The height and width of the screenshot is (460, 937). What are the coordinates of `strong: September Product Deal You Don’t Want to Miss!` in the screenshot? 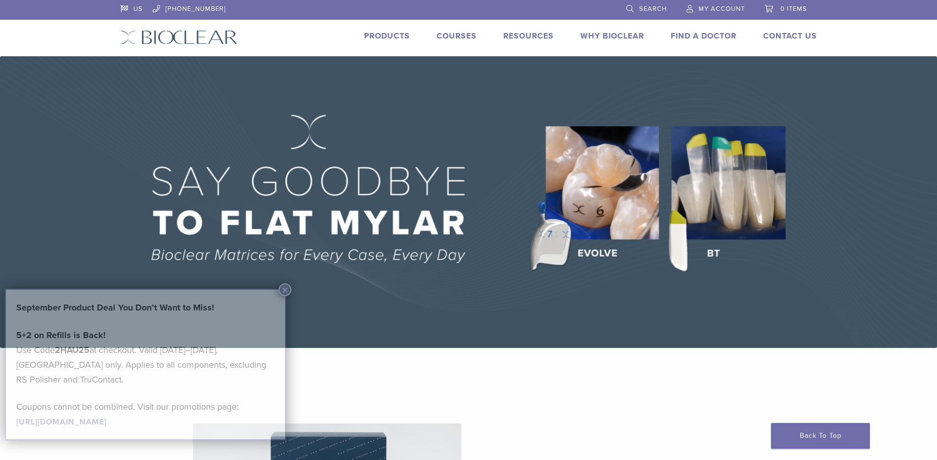 It's located at (115, 308).